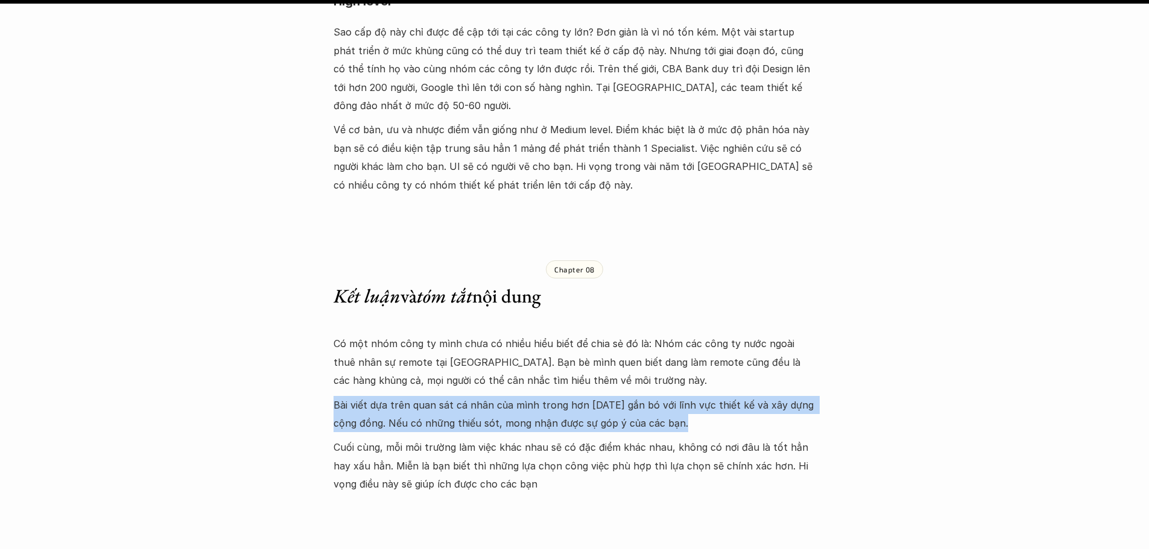  What do you see at coordinates (575, 466) in the screenshot?
I see `p: Cuối cùng, mỗi môi trường làm việc khác nhau sẽ có đặc điểm khác nhau, không có nơi đâu là tốt hẳ...` at bounding box center [575, 466].